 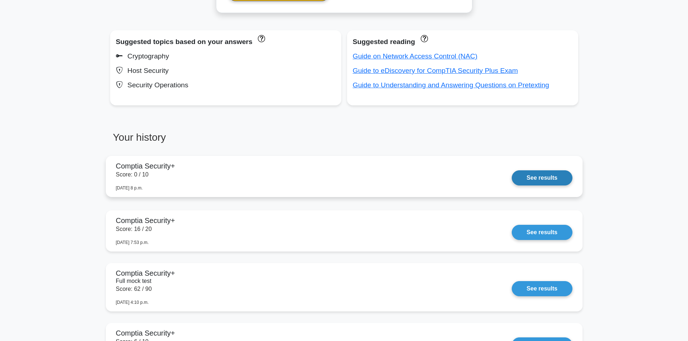 What do you see at coordinates (435, 70) in the screenshot?
I see `a: Guide to eDiscovery for CompTIA Security Plus Exam` at bounding box center [435, 70].